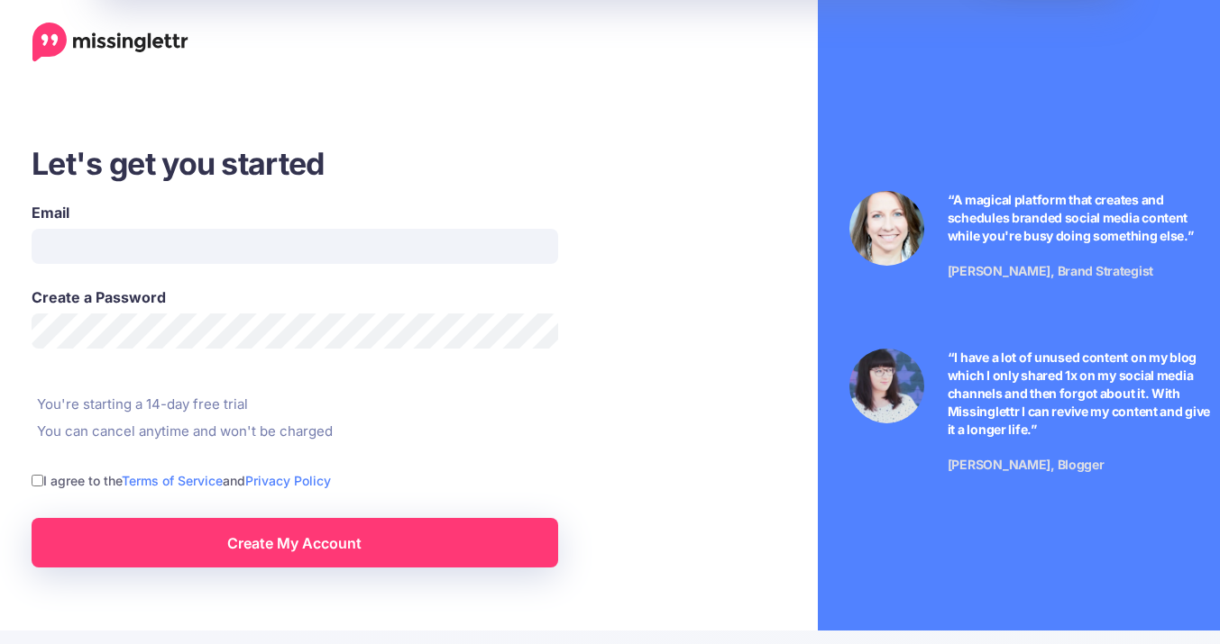 Image resolution: width=1220 pixels, height=644 pixels. What do you see at coordinates (350, 405) in the screenshot?
I see `li: You're starting a 14-day free trial` at bounding box center [350, 405].